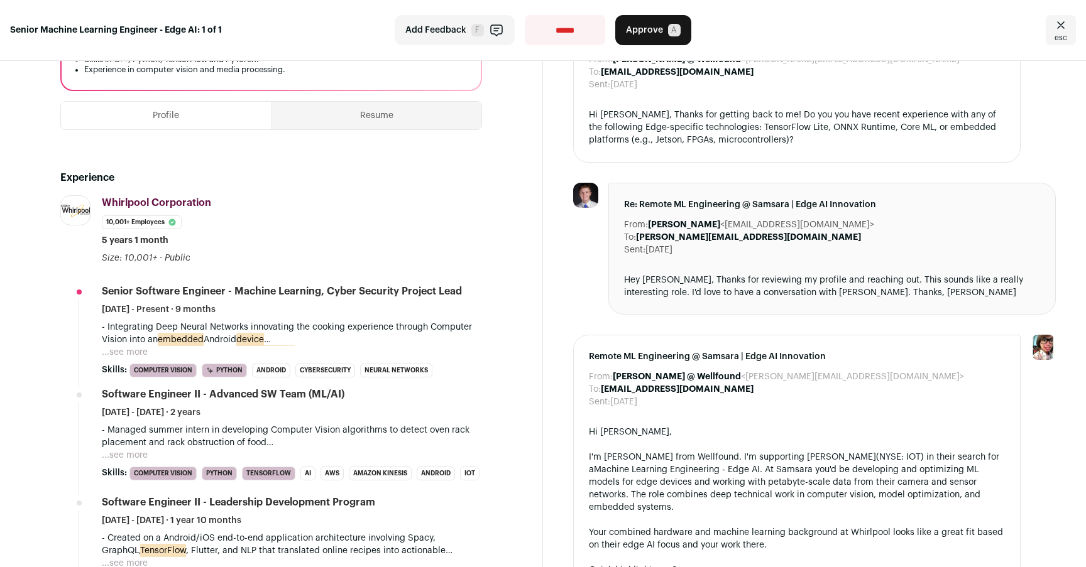 Image resolution: width=1086 pixels, height=567 pixels. I want to click on button: Approve A, so click(653, 30).